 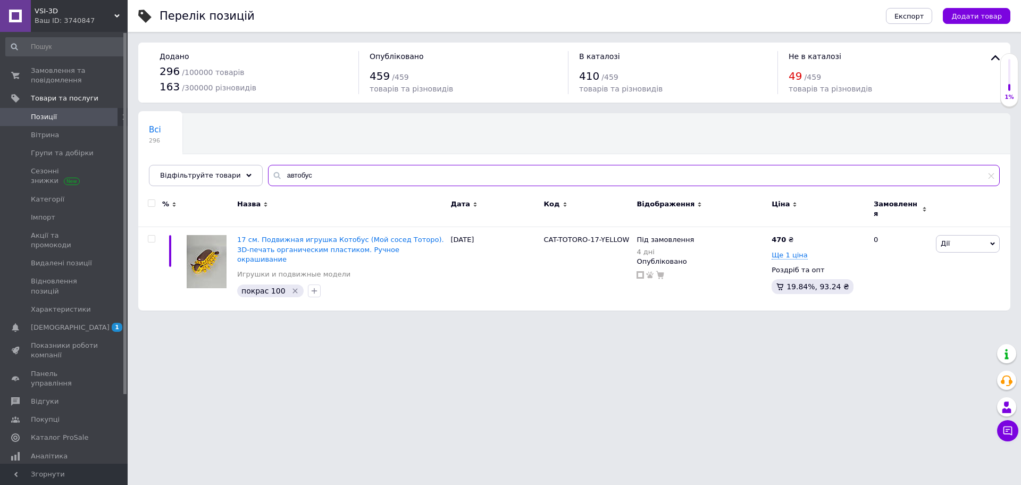 I want to click on span: VSI-3D, so click(x=74, y=11).